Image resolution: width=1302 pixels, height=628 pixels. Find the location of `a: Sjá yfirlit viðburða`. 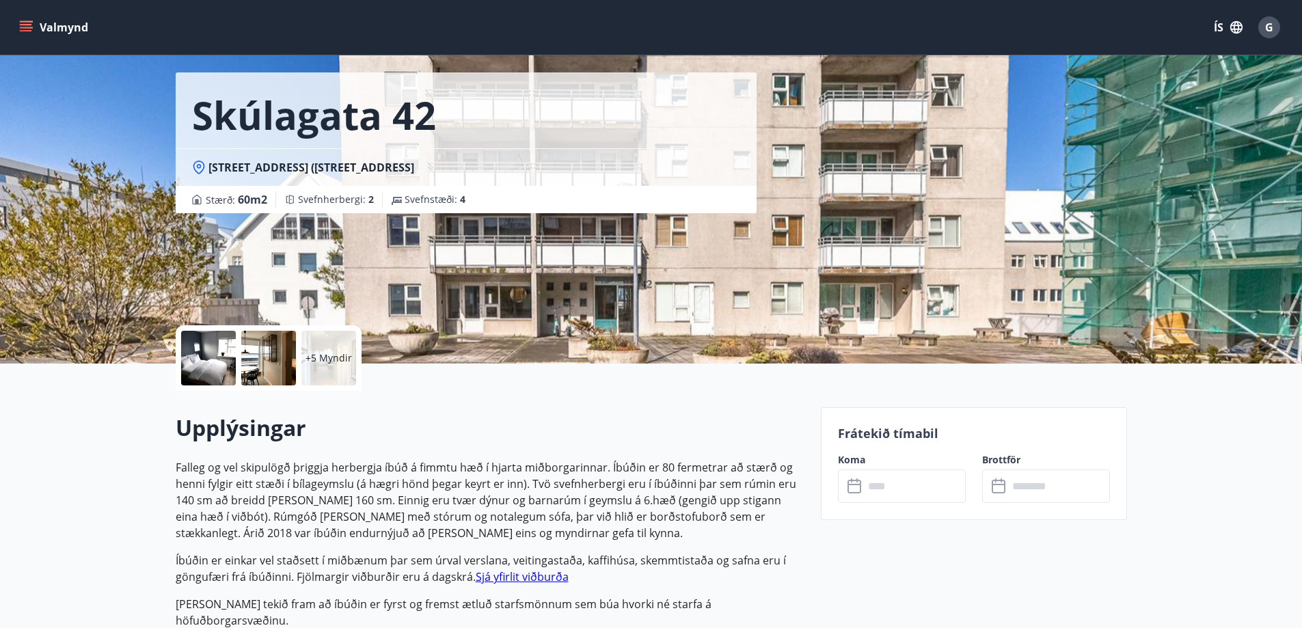

a: Sjá yfirlit viðburða is located at coordinates (522, 577).